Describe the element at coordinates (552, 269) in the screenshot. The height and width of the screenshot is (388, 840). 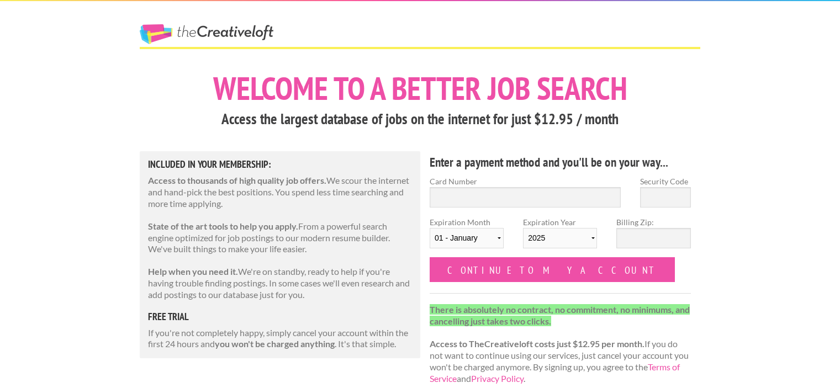
I see `input: Continue to my account` at that location.